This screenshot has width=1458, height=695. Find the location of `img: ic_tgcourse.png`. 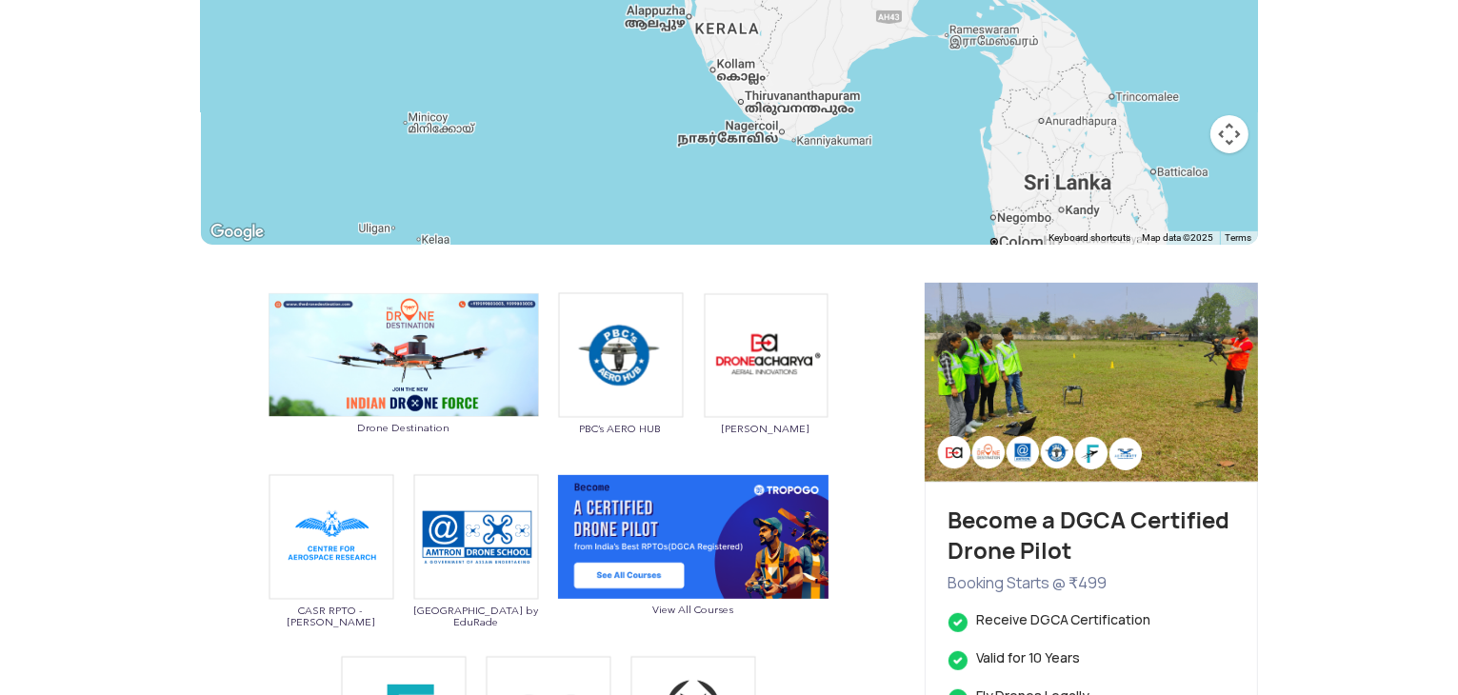

img: ic_tgcourse.png is located at coordinates (693, 537).